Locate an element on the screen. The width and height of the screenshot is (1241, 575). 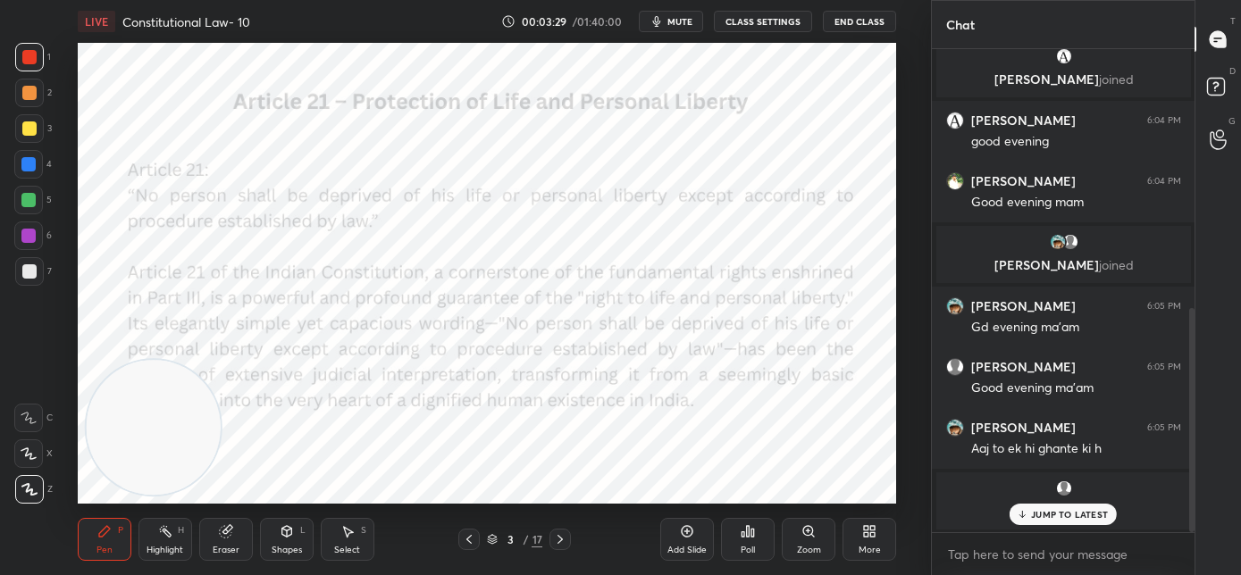
button: mute is located at coordinates (671, 21).